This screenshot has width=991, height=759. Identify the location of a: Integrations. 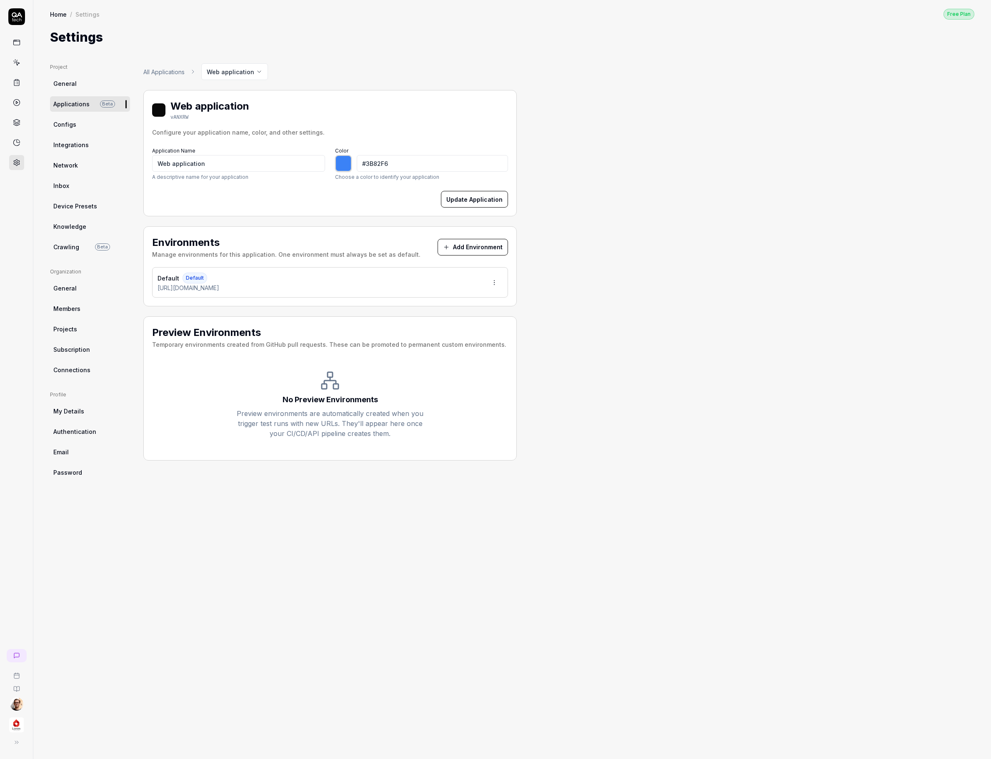
(90, 145).